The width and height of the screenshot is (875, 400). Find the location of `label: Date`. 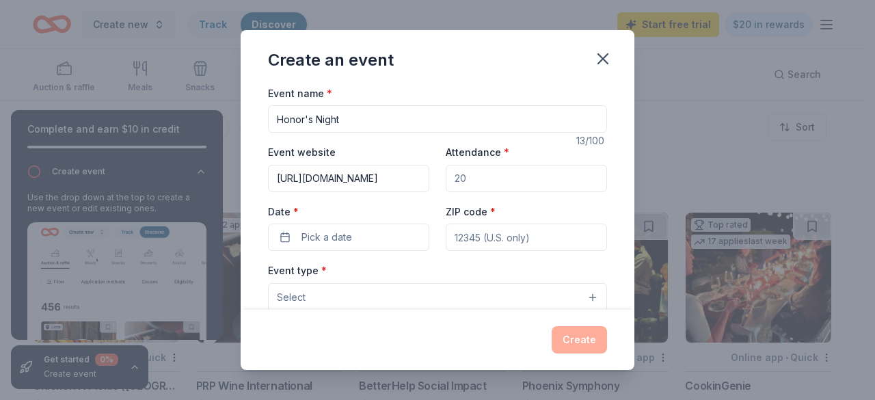

label: Date is located at coordinates (349, 212).